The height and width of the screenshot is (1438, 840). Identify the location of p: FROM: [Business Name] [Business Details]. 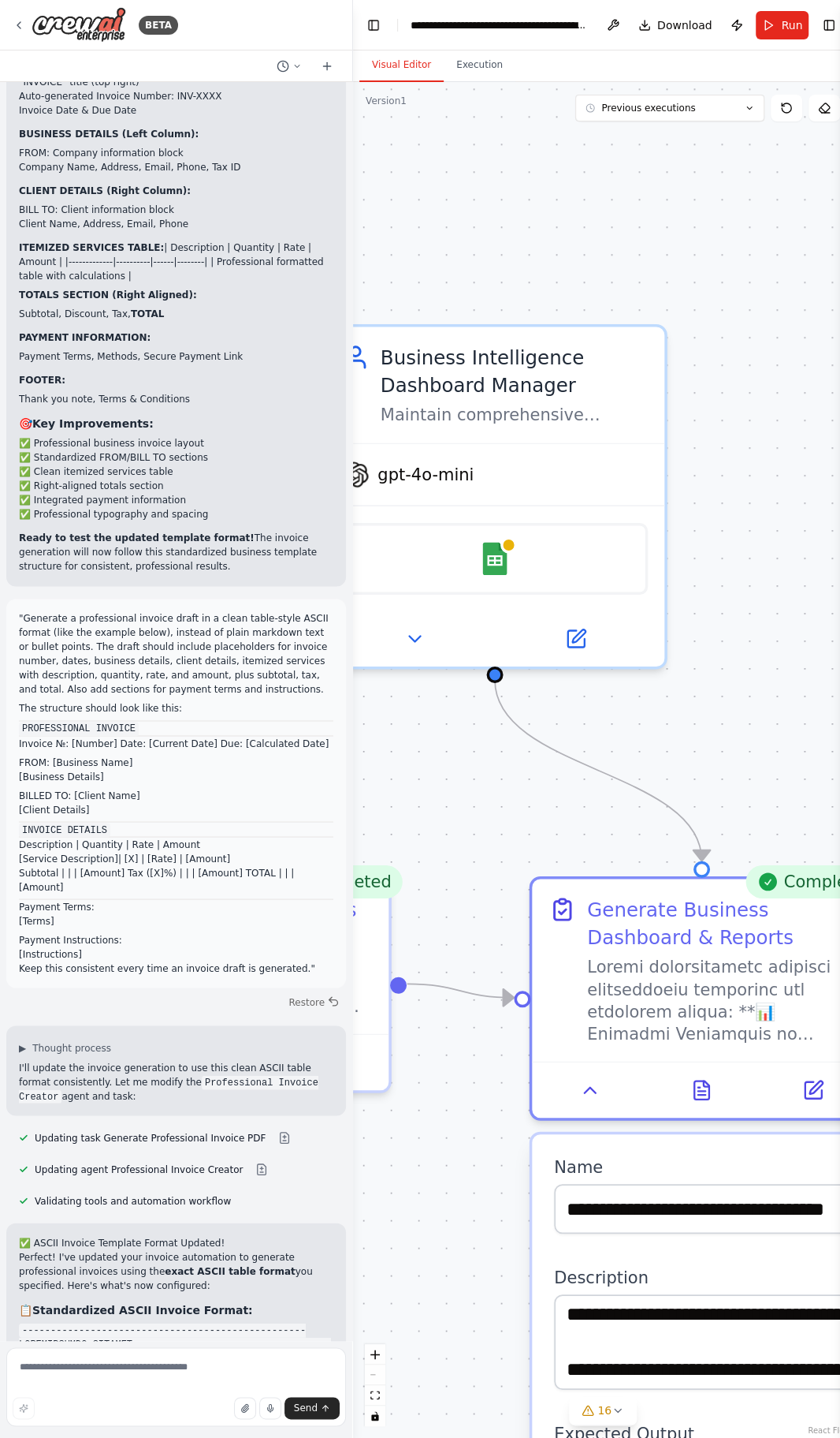
(175, 769).